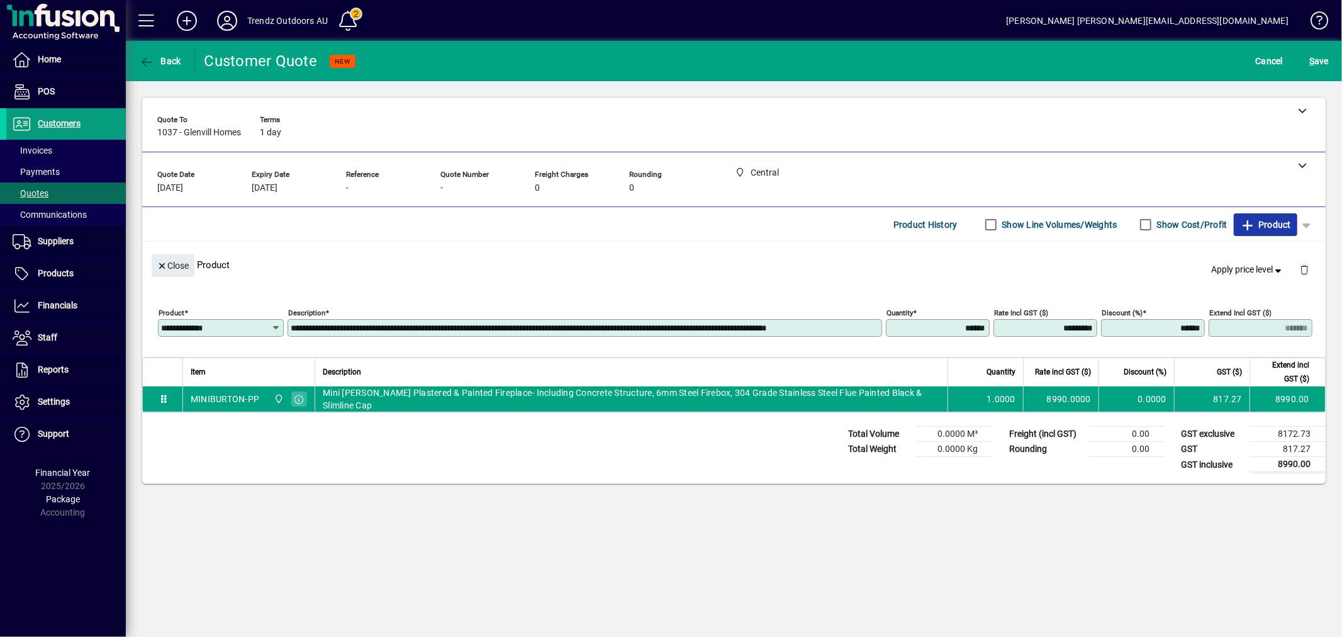 Image resolution: width=1342 pixels, height=637 pixels. Describe the element at coordinates (66, 92) in the screenshot. I see `a: POS` at that location.